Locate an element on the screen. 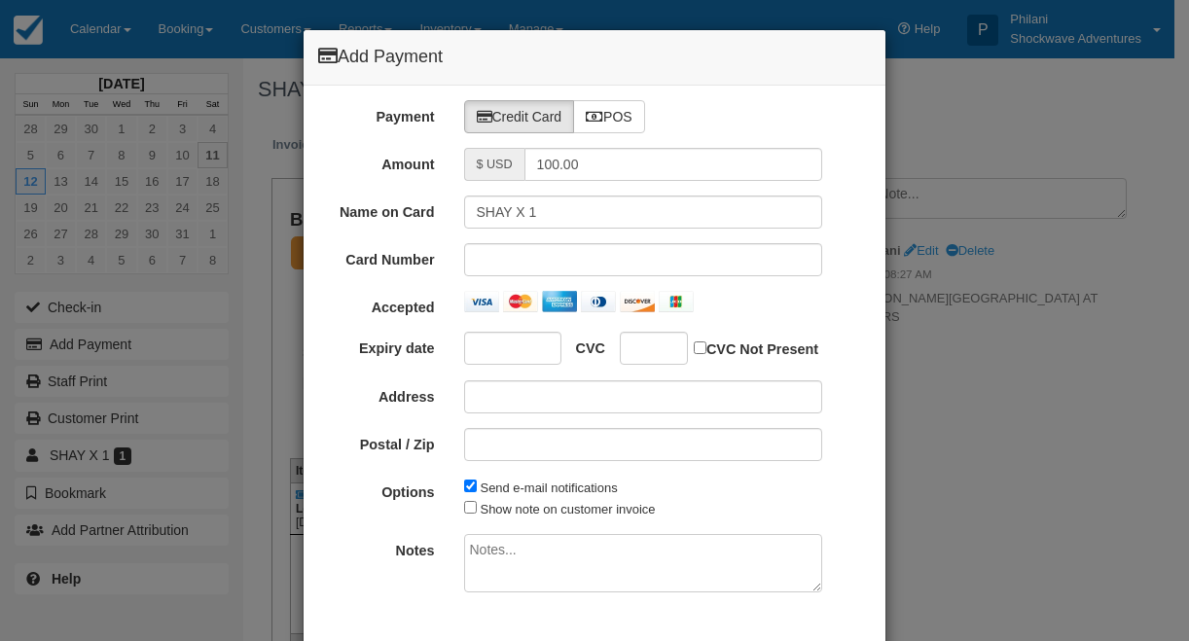 Image resolution: width=1189 pixels, height=641 pixels. h4: Add Payment is located at coordinates (594, 57).